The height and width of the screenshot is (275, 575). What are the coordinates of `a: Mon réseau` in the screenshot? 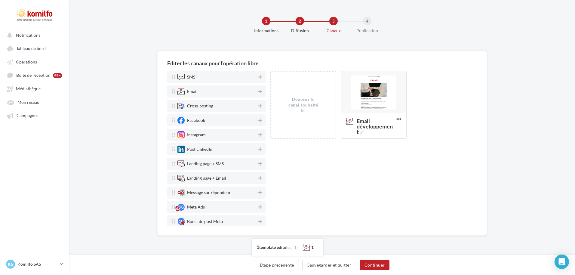 It's located at (35, 102).